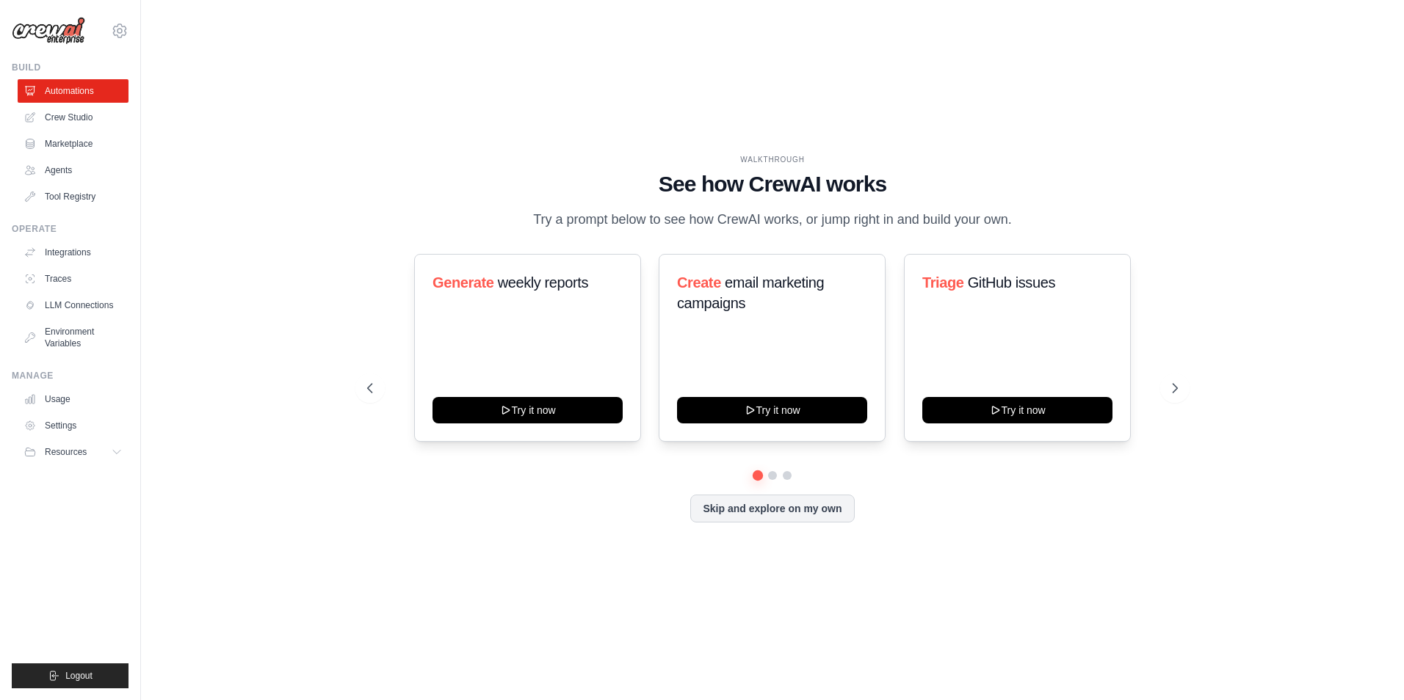 This screenshot has height=700, width=1404. Describe the element at coordinates (79, 676) in the screenshot. I see `span: Logout` at that location.